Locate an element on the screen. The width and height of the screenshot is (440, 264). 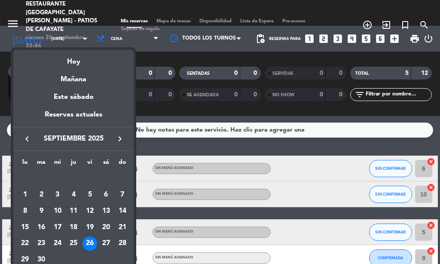
div: 21 is located at coordinates (123, 227).